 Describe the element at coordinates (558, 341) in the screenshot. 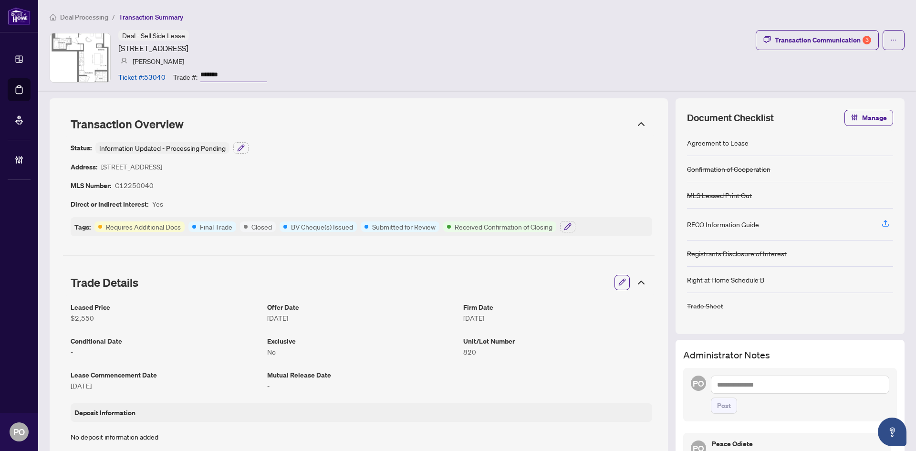

I see `article: Unit/Lot Number` at that location.